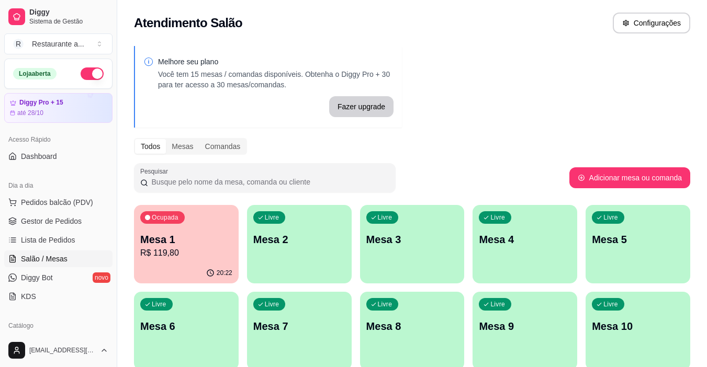 Image resolution: width=707 pixels, height=367 pixels. I want to click on a: Diggy Botnovo, so click(58, 278).